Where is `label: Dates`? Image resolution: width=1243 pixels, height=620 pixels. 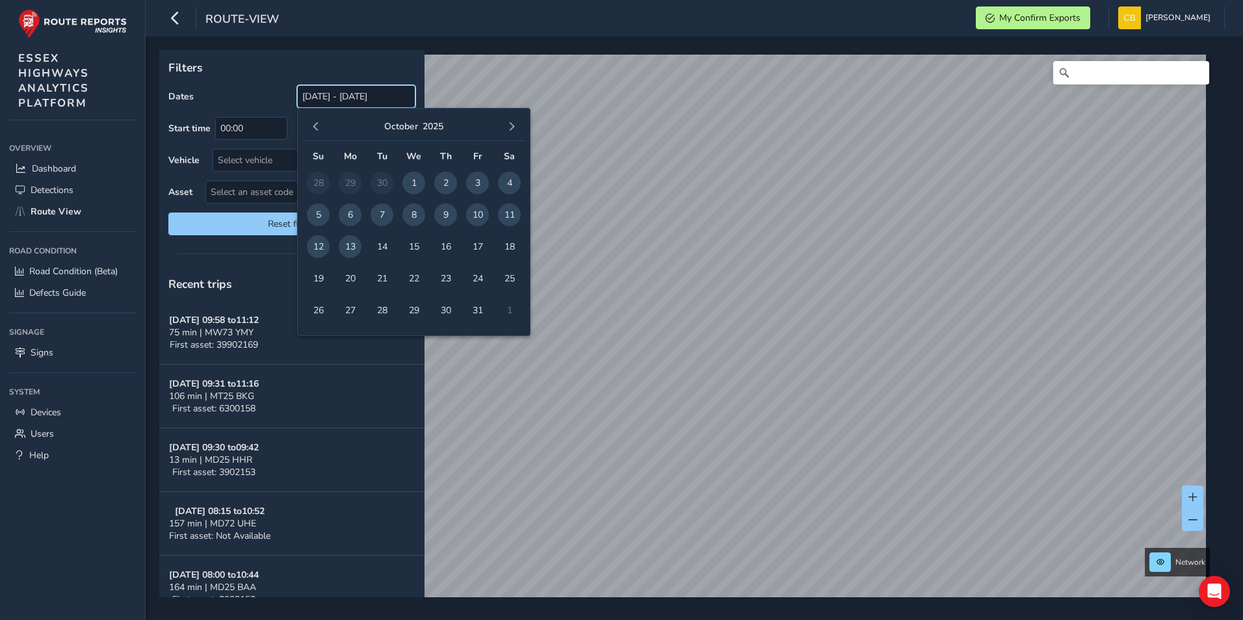
label: Dates is located at coordinates (181, 96).